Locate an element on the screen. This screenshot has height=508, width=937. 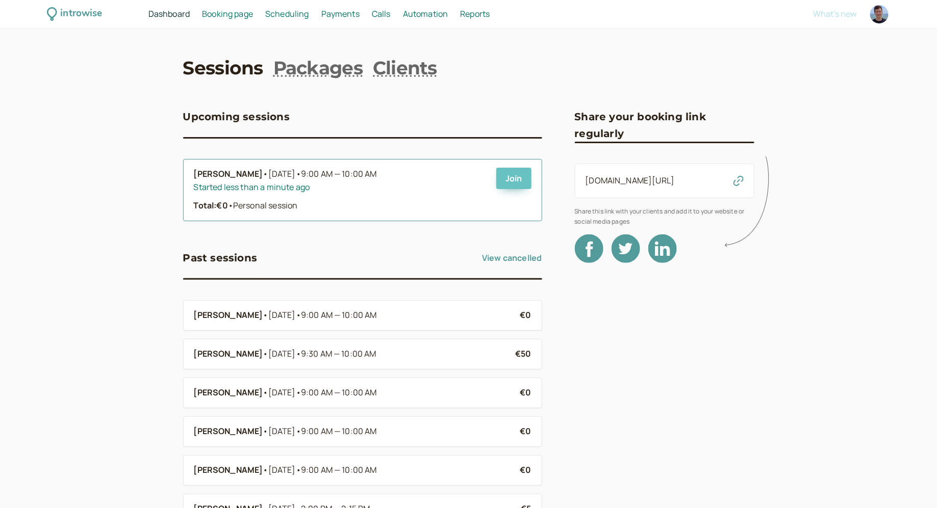
a: View cancelled is located at coordinates (511, 258).